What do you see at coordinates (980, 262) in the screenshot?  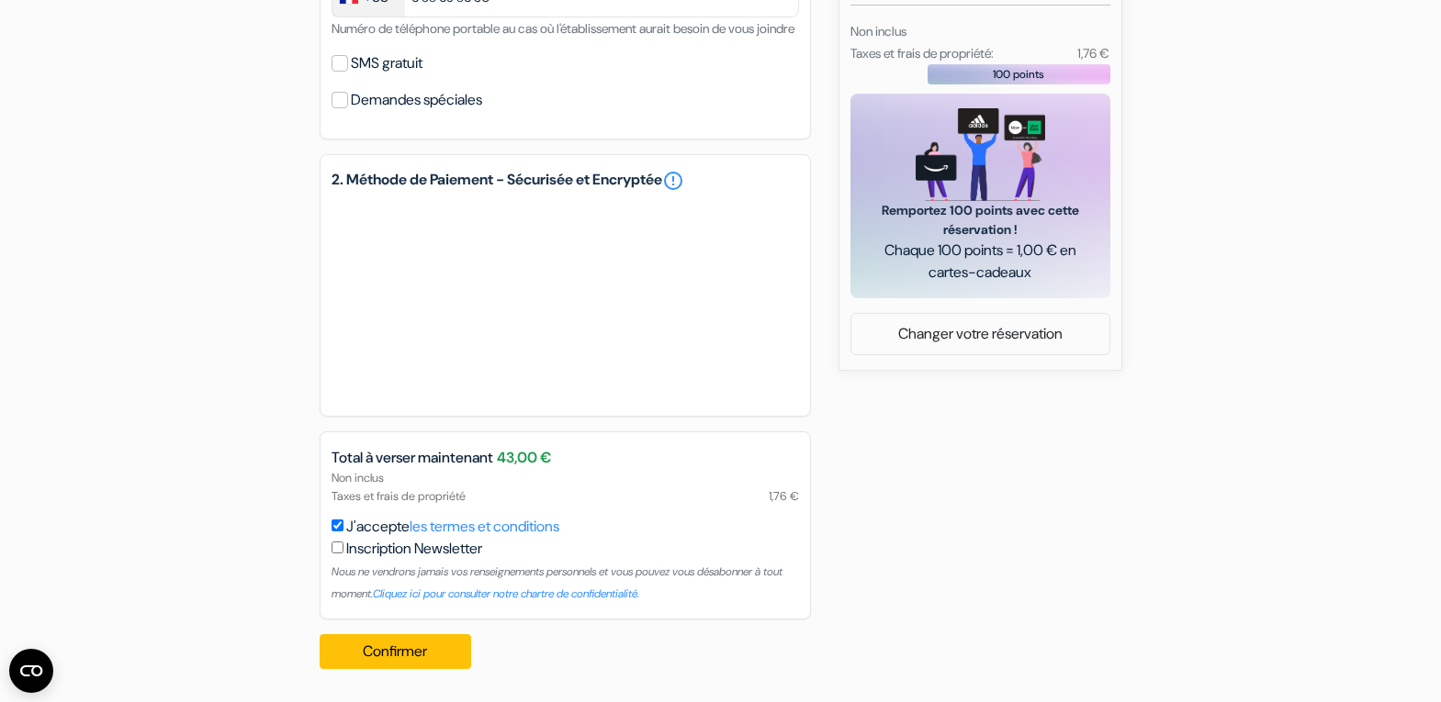 I see `span: Chaque 100 points = 1,00 € en cartes-cadeaux` at bounding box center [980, 262].